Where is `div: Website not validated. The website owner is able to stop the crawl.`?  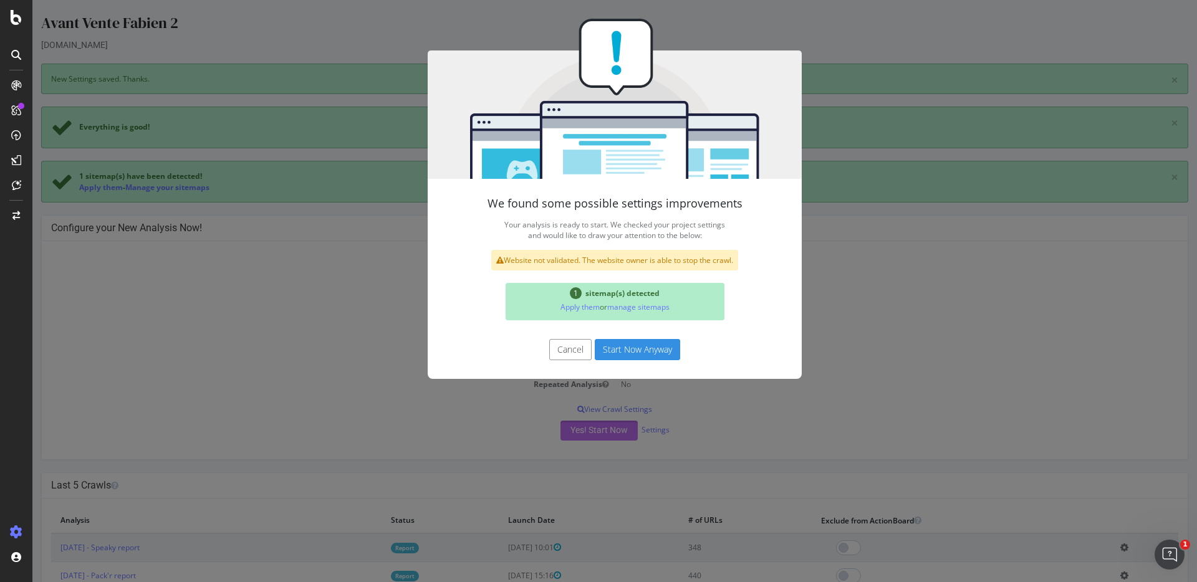 div: Website not validated. The website owner is able to stop the crawl. is located at coordinates (582, 260).